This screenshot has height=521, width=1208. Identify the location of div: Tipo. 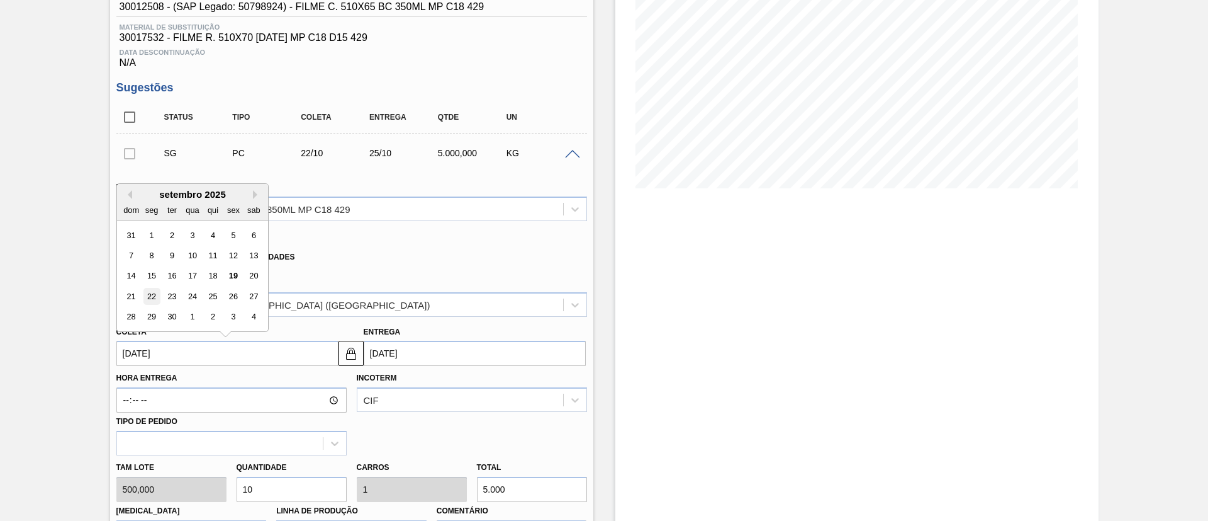
(267, 117).